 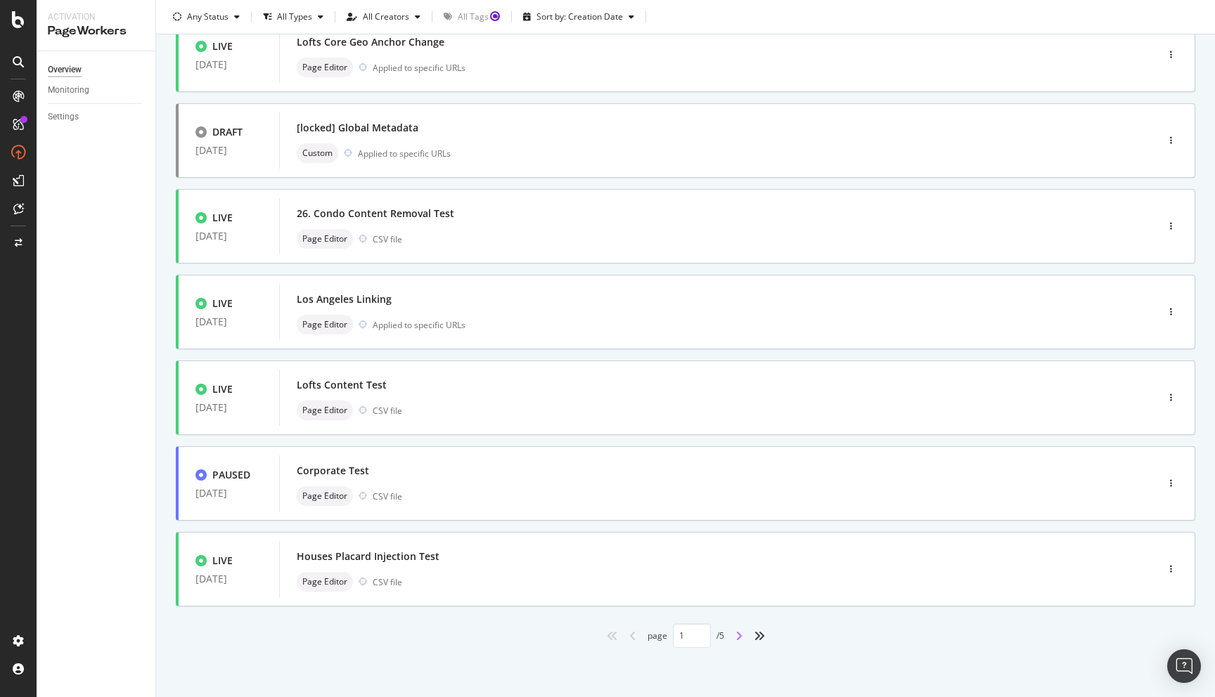 What do you see at coordinates (68, 90) in the screenshot?
I see `div: Monitoring` at bounding box center [68, 90].